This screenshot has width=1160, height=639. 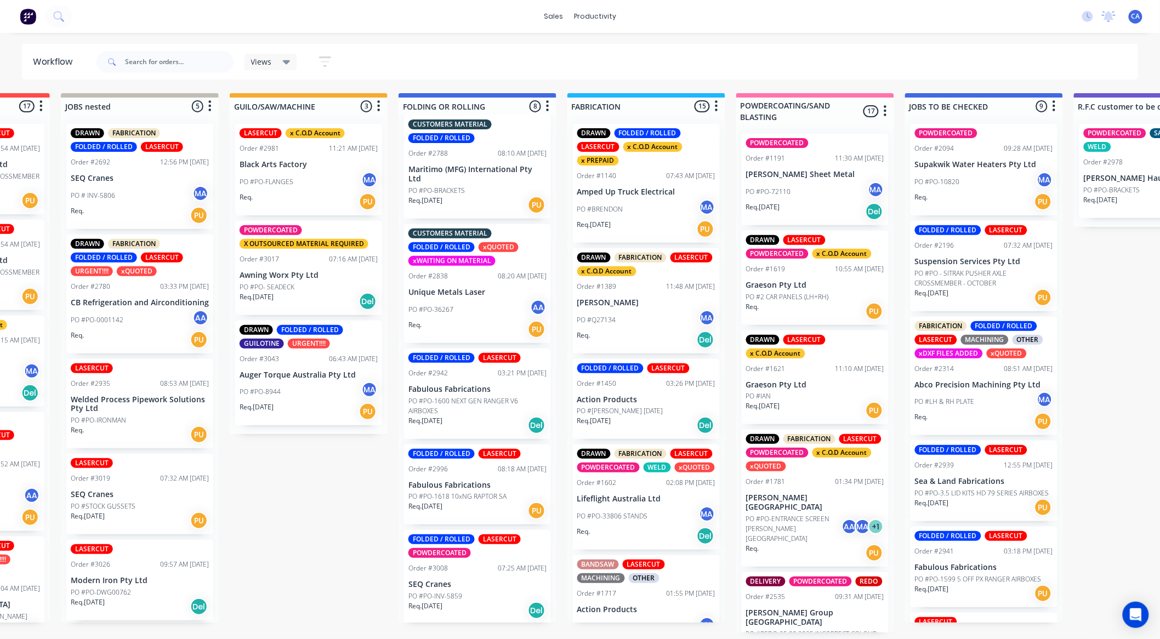 I want to click on p: PO #STOCK GUSSETS, so click(x=103, y=507).